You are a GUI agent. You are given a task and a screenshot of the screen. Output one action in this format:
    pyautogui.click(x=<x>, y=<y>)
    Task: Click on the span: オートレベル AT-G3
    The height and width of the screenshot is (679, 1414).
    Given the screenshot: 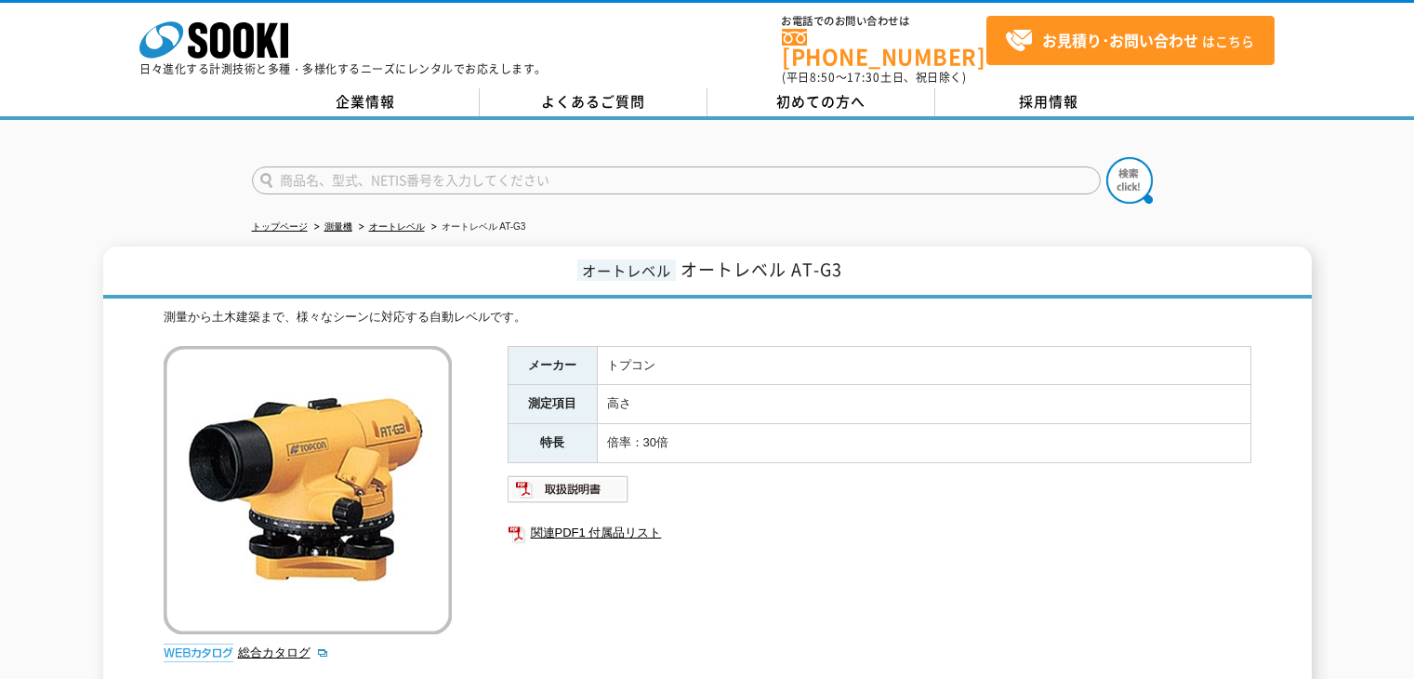 What is the action you would take?
    pyautogui.click(x=761, y=269)
    